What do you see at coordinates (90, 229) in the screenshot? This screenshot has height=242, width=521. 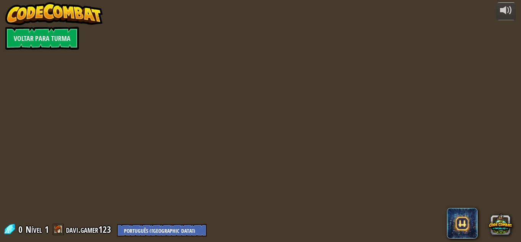 I see `a: davi.gamer123` at bounding box center [90, 229].